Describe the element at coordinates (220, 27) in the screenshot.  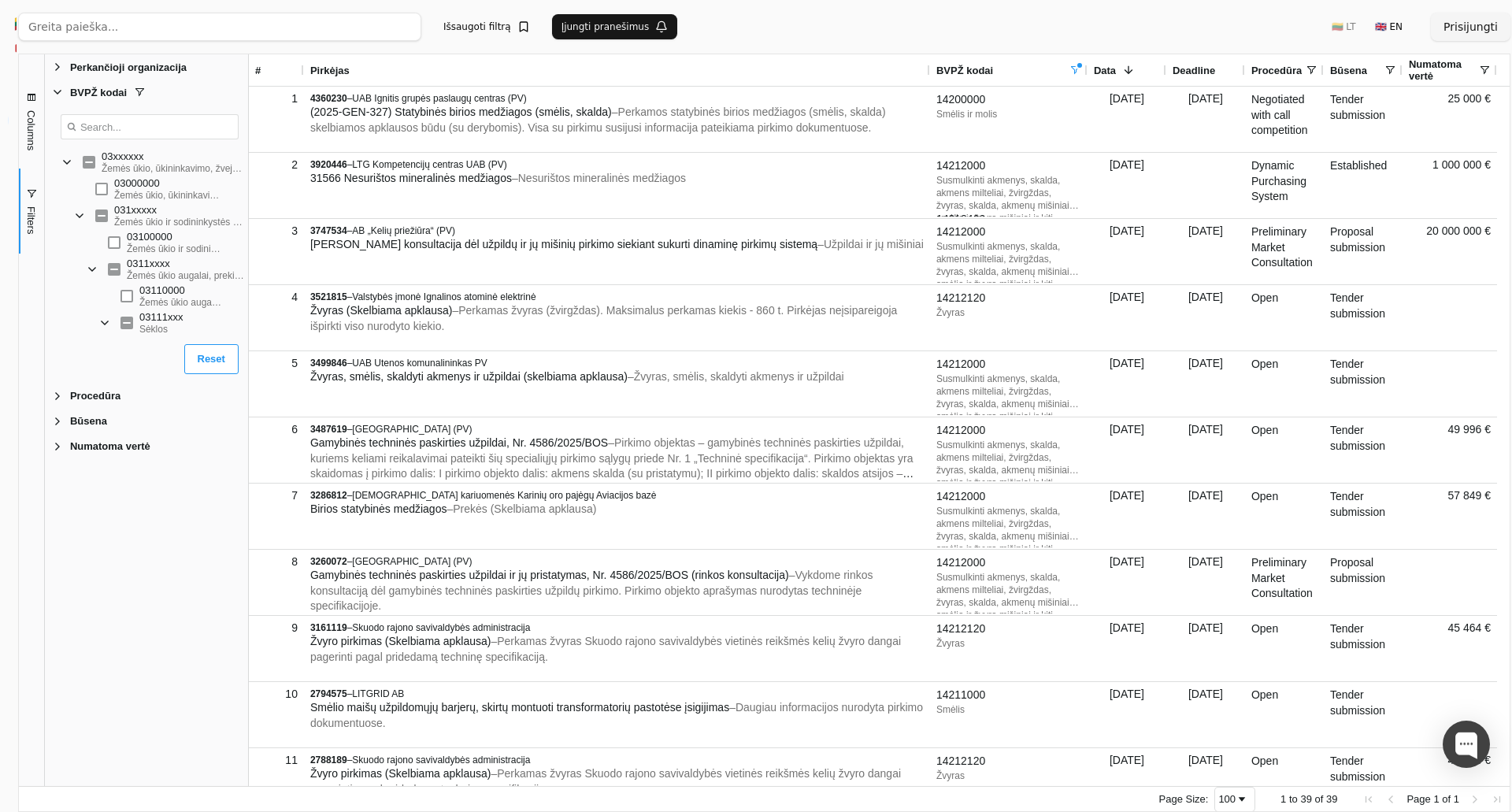
I see `input: Greita paieška...` at that location.